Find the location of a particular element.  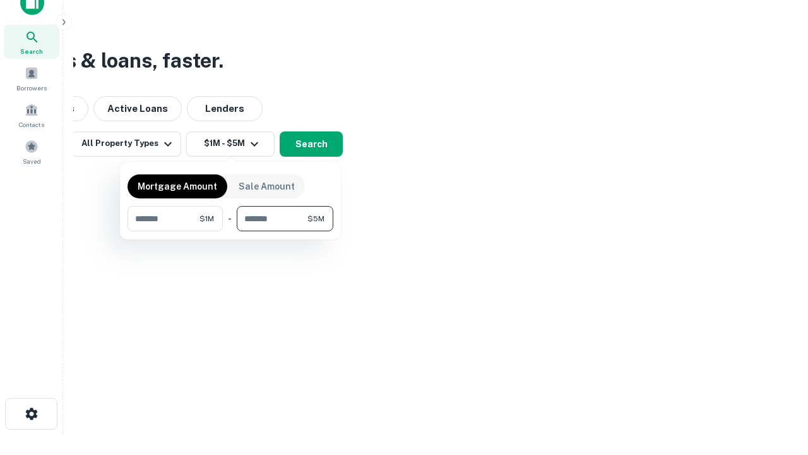

div: Chat Widget is located at coordinates (777, 384).